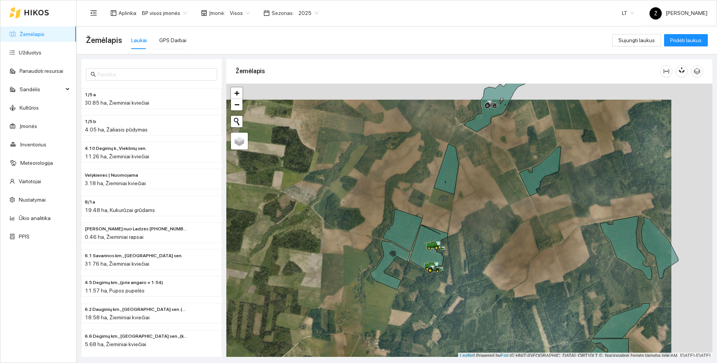 The height and width of the screenshot is (363, 717). Describe the element at coordinates (237, 105) in the screenshot. I see `a: Zoom out` at that location.